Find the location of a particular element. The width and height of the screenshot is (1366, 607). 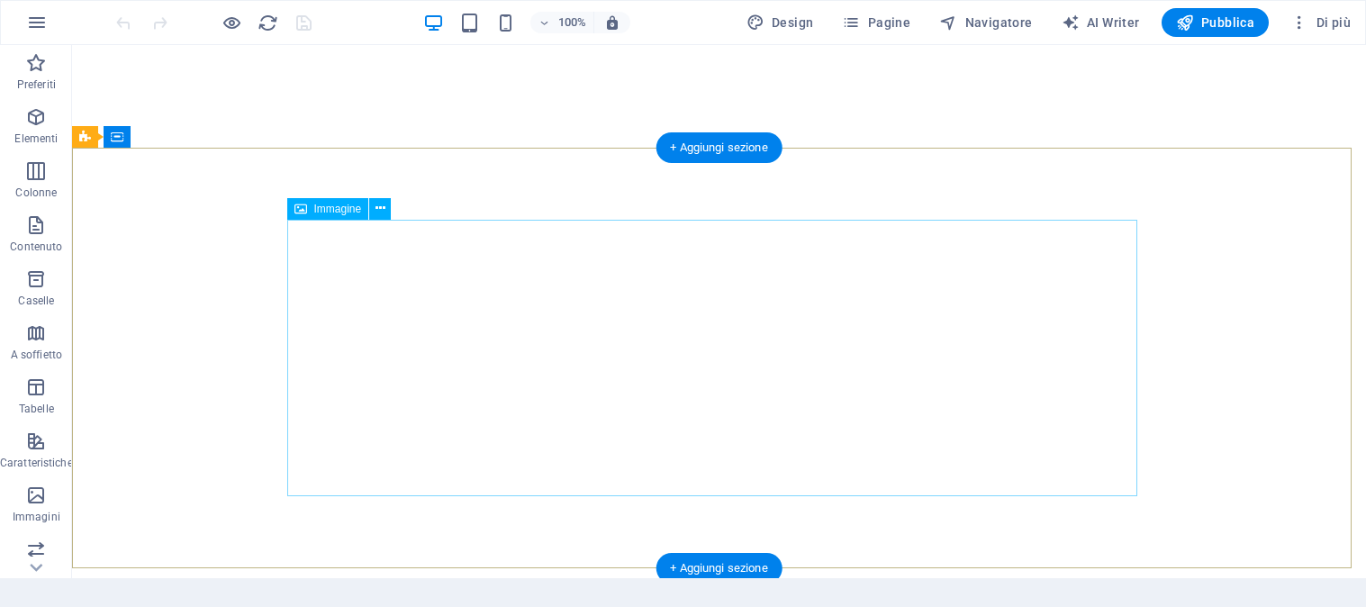

button: reload is located at coordinates (268, 23).